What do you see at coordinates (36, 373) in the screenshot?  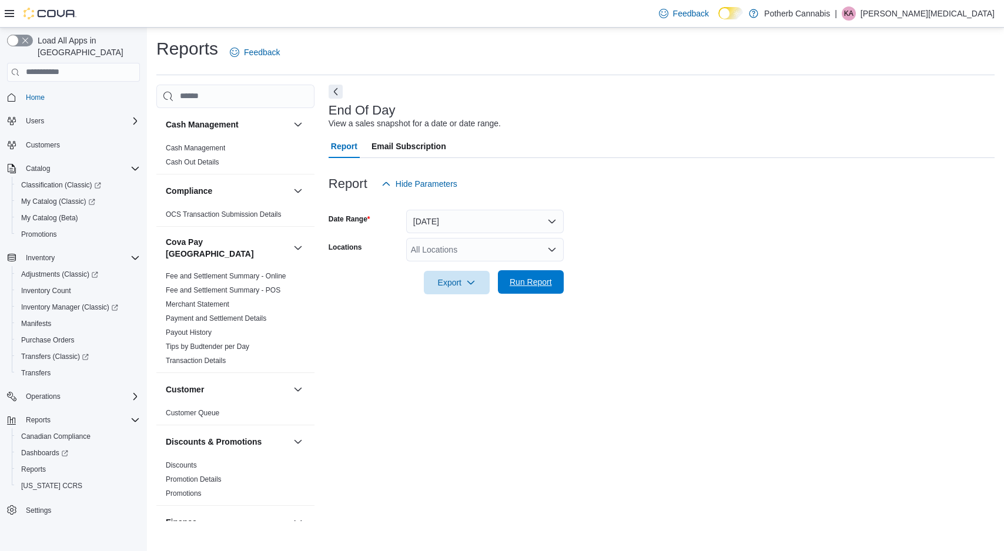 I see `span: Transfers` at bounding box center [36, 373].